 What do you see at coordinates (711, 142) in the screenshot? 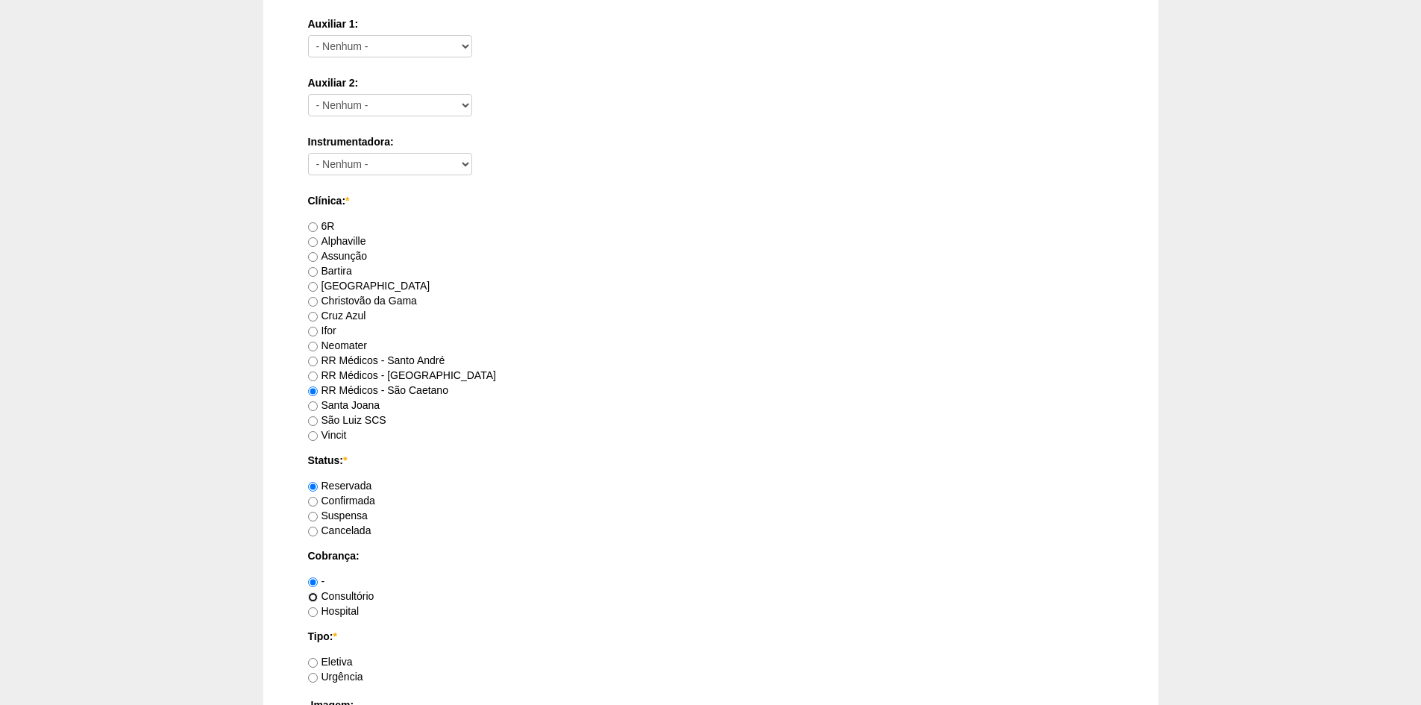
I see `label: Instrumentadora:` at bounding box center [711, 142].